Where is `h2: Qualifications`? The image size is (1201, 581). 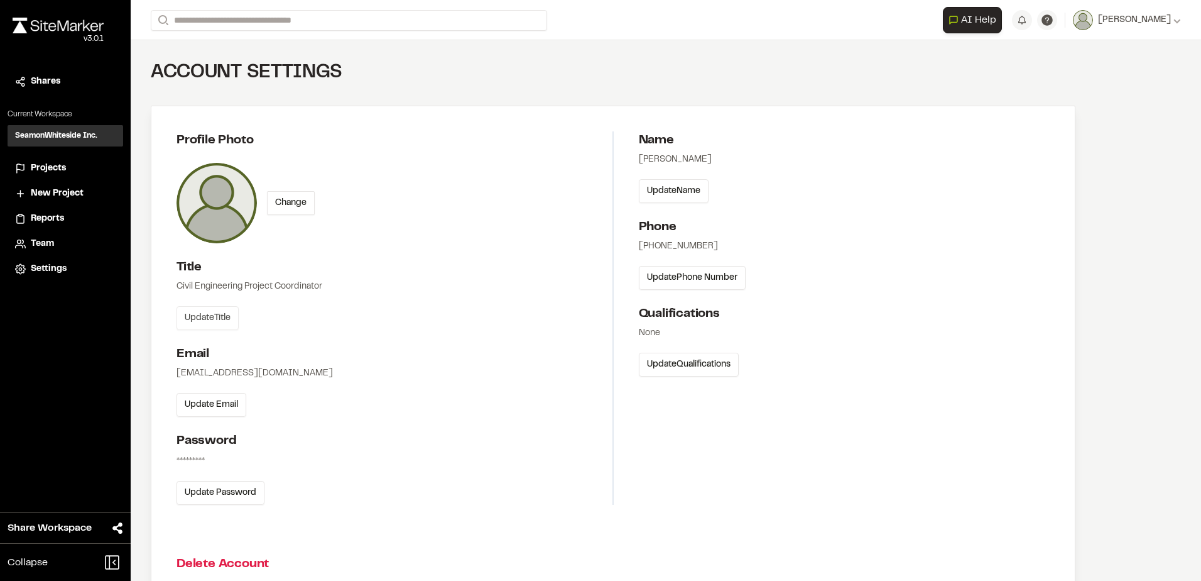 h2: Qualifications is located at coordinates (845, 314).